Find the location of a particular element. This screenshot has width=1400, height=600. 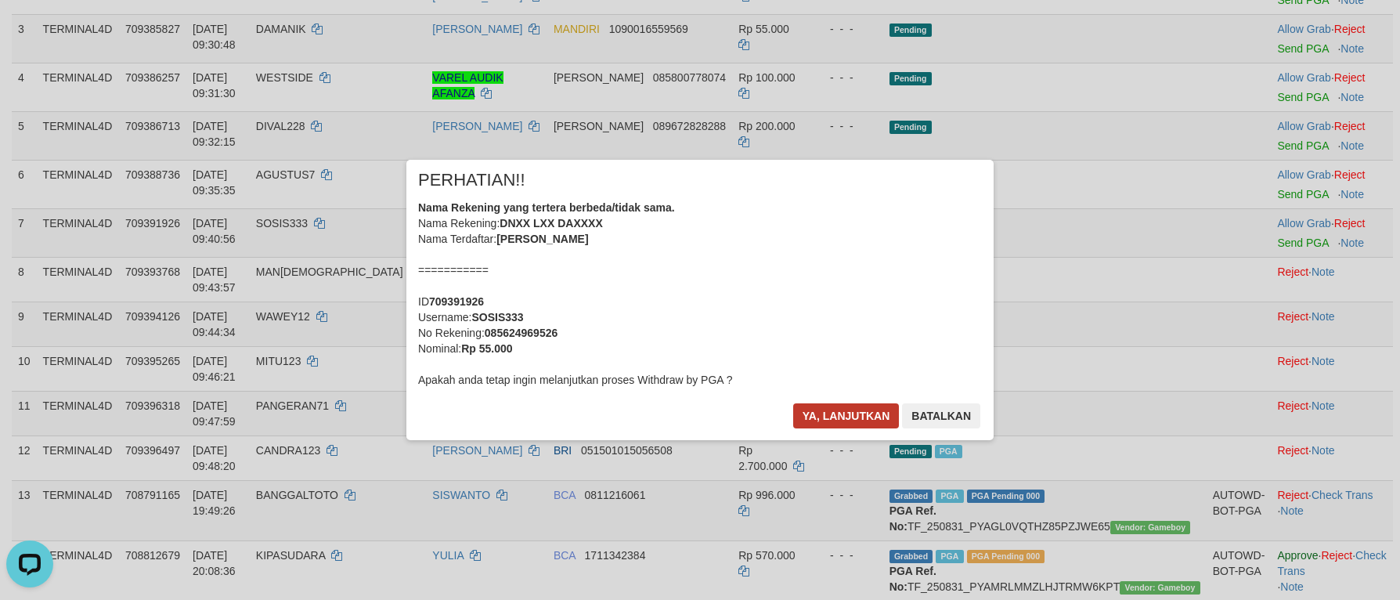

div: Nama Rekening: Nama Terdaftar: =========== ID Username: No Rekening: Nominal: Apakah anda tetap i... is located at coordinates (700, 294).